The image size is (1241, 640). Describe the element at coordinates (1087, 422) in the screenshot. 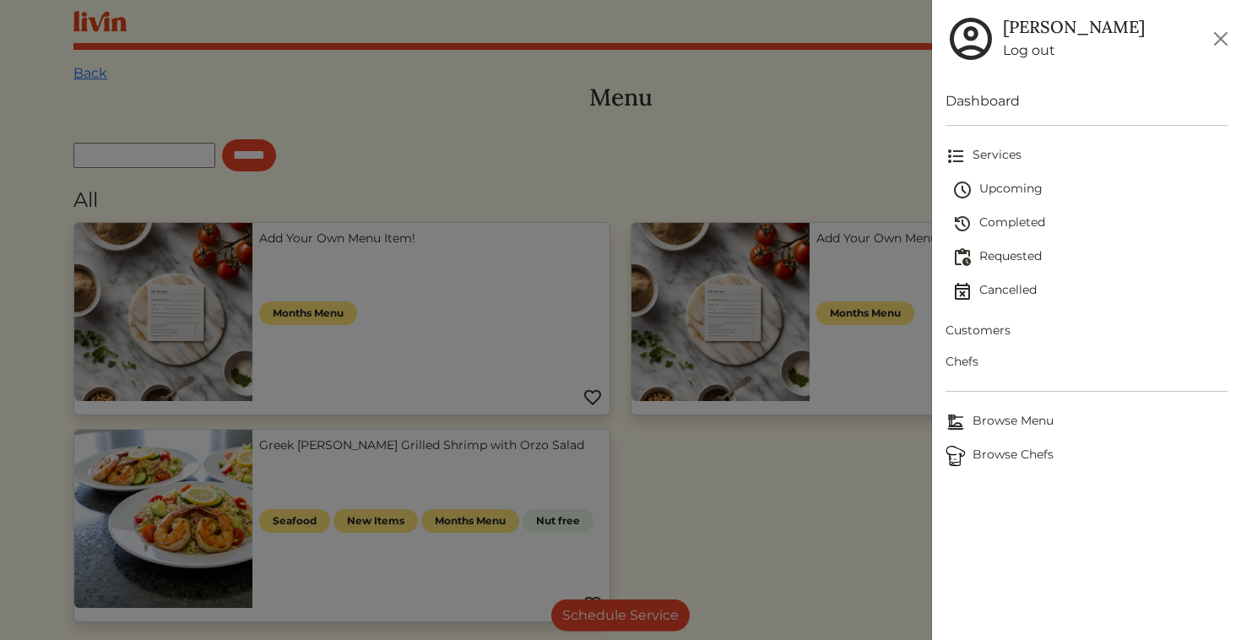

I see `a: Browse MenuBrowse Menu` at that location.